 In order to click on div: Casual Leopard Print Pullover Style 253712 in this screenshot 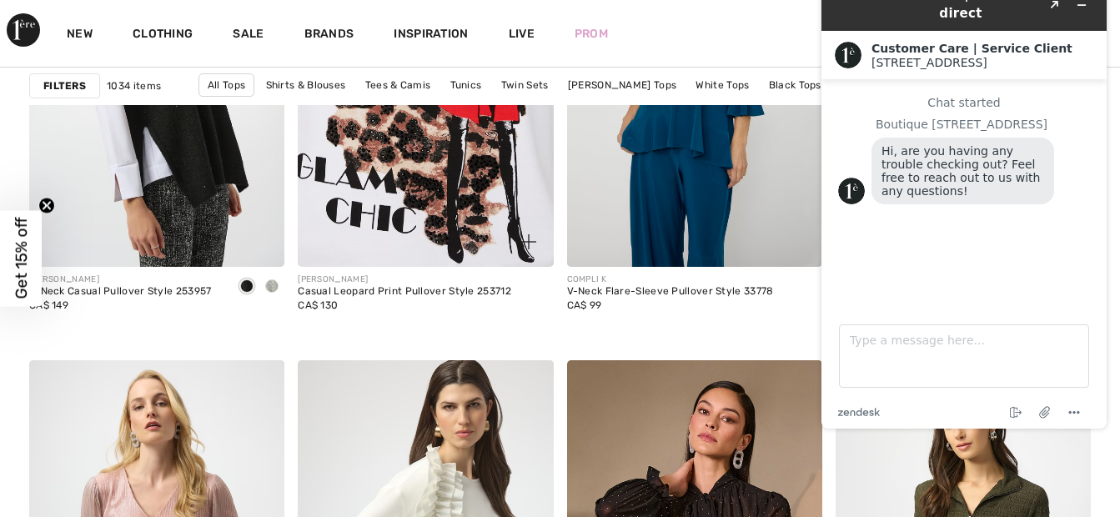, I will do `click(404, 292)`.